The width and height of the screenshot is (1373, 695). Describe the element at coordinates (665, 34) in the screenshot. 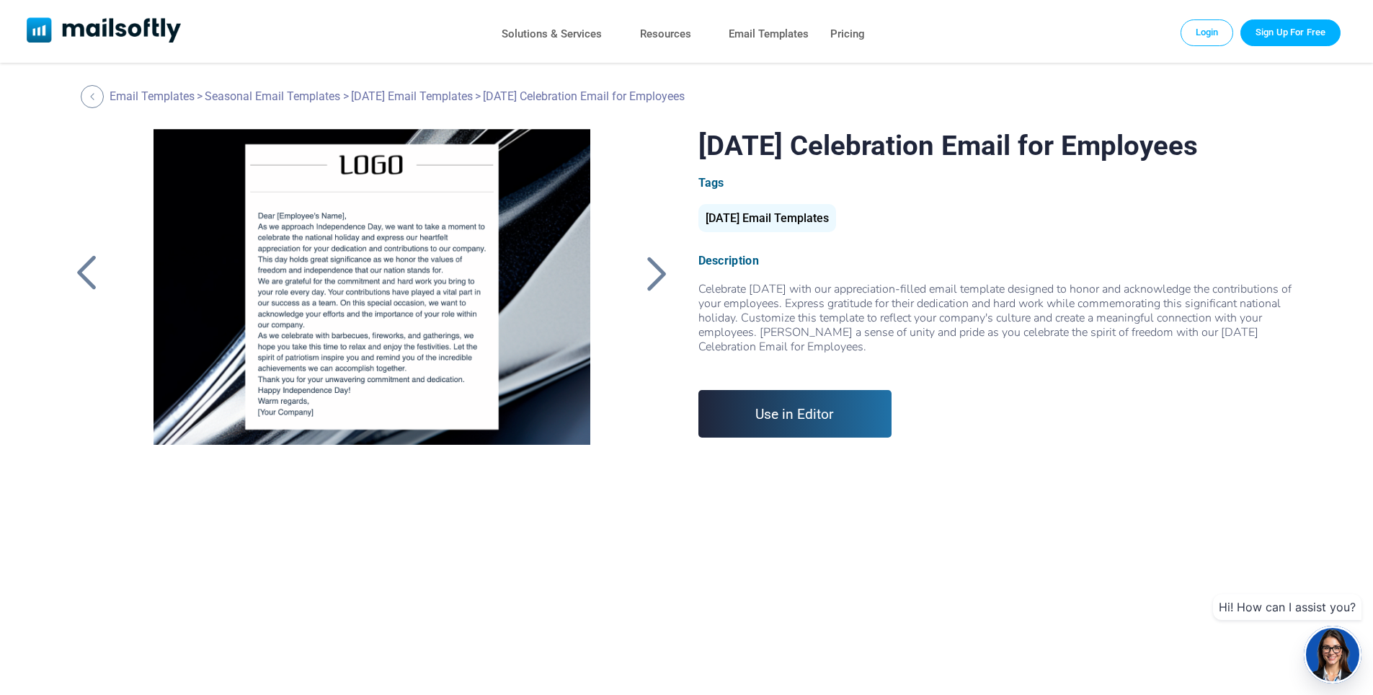

I see `a: Resources` at that location.